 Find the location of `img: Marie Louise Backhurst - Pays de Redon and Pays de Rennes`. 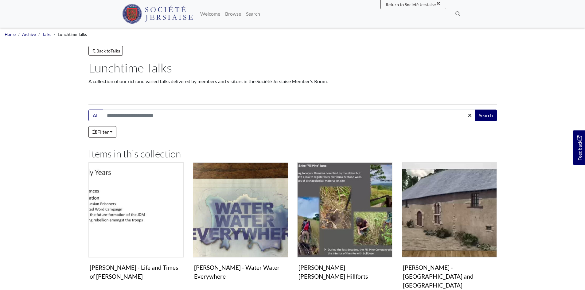

img: Marie Louise Backhurst - Pays de Redon and Pays de Rennes is located at coordinates (449, 210).